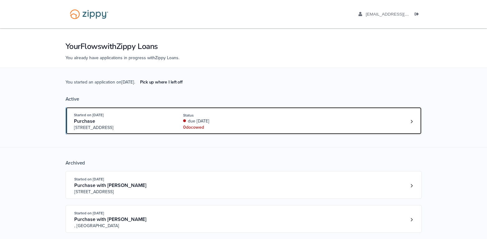 The height and width of the screenshot is (239, 487). I want to click on span: s.dorsey5@hotmail.com, so click(401, 14).